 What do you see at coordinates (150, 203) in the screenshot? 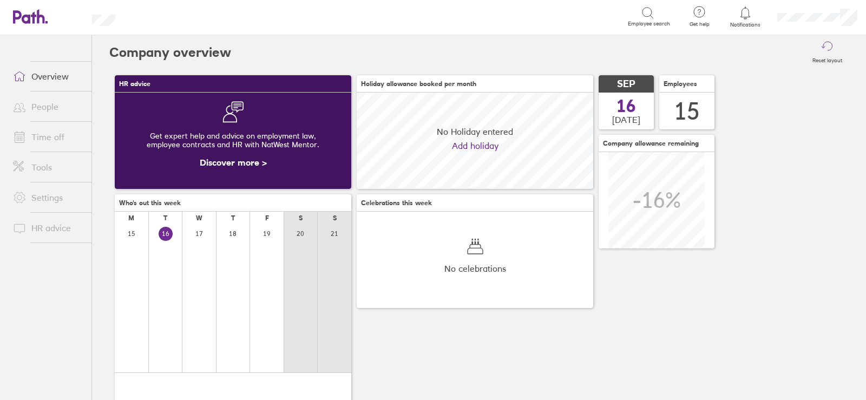
I see `span: Who's out this week` at bounding box center [150, 203].